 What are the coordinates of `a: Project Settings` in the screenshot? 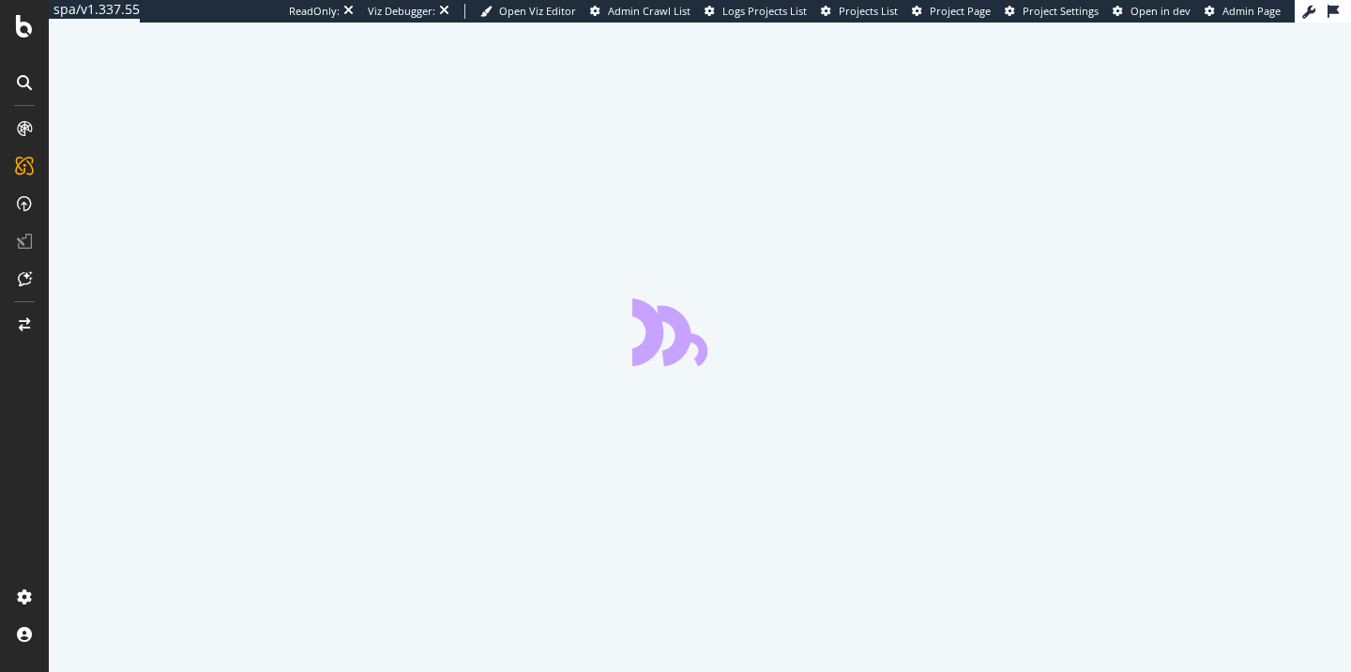 It's located at (1051, 11).